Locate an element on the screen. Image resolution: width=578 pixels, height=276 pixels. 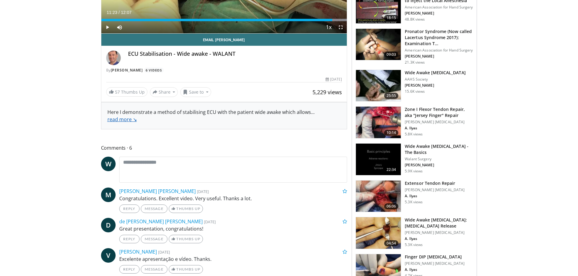
a: 57 Thumbs Up is located at coordinates (127, 92).